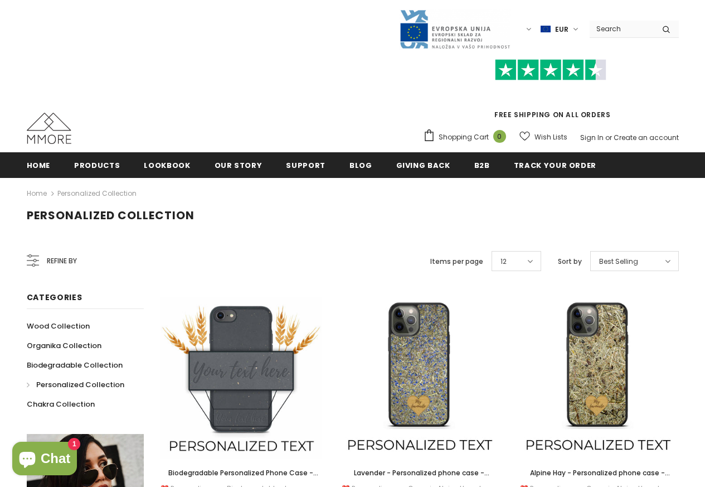  I want to click on a: support, so click(306, 164).